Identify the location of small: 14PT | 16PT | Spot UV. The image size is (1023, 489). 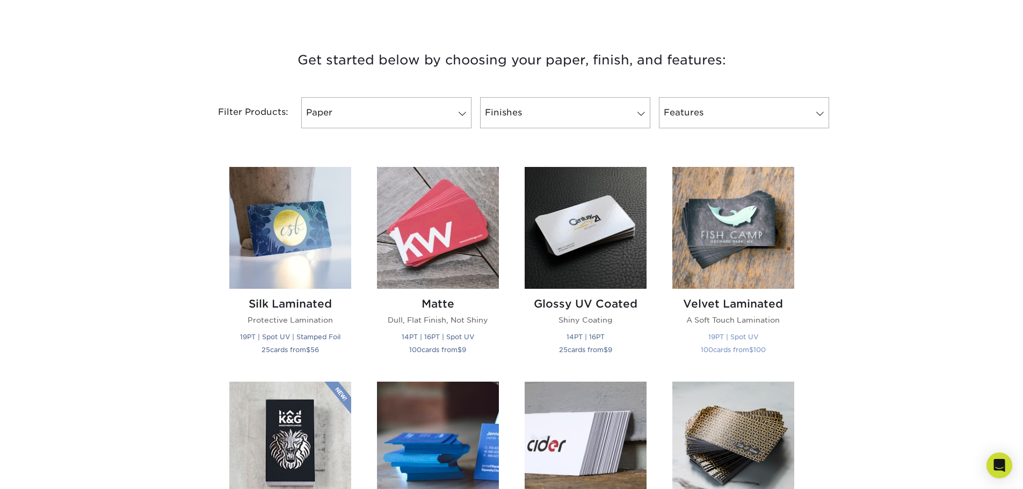
(438, 337).